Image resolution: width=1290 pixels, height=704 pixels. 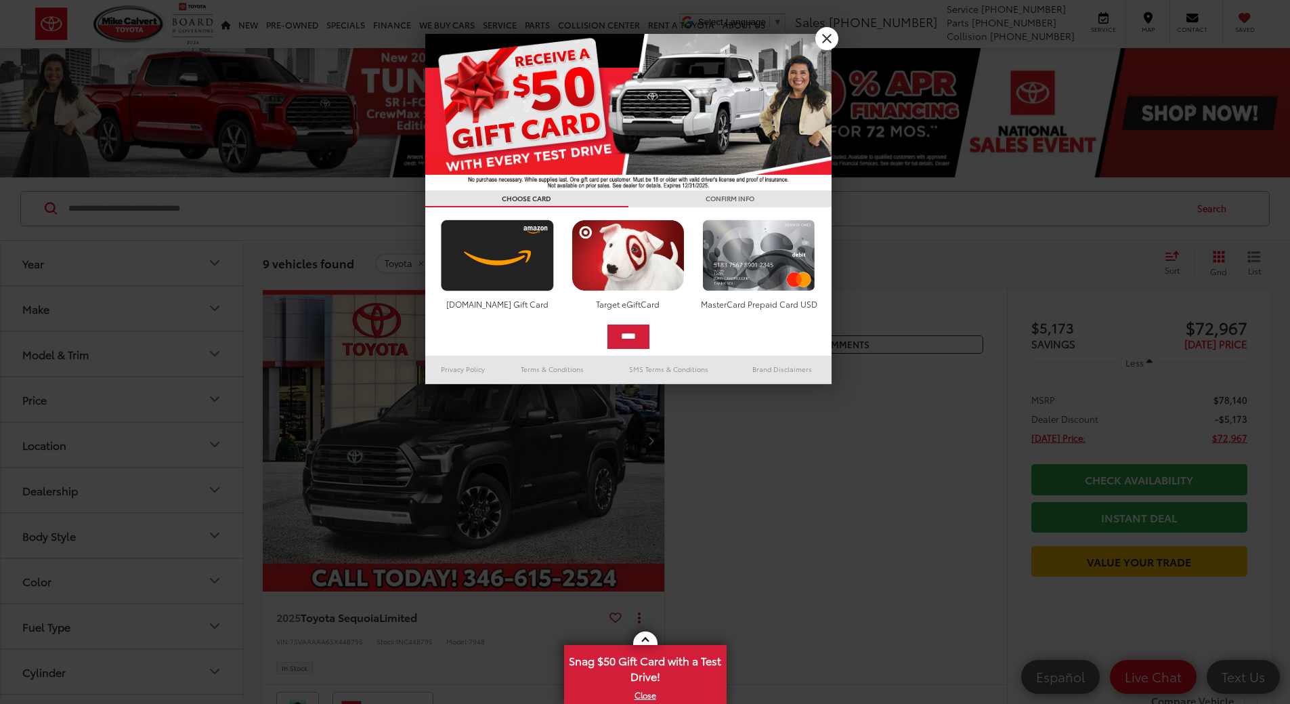 I want to click on span: Snag $50 Gift Card with a Test Drive!, so click(x=645, y=666).